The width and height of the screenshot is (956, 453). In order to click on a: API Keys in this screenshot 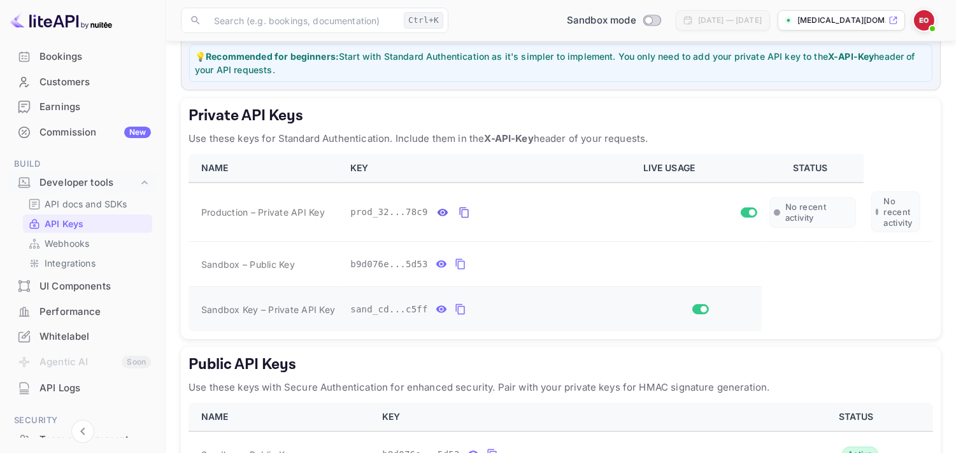, I will do `click(87, 223)`.